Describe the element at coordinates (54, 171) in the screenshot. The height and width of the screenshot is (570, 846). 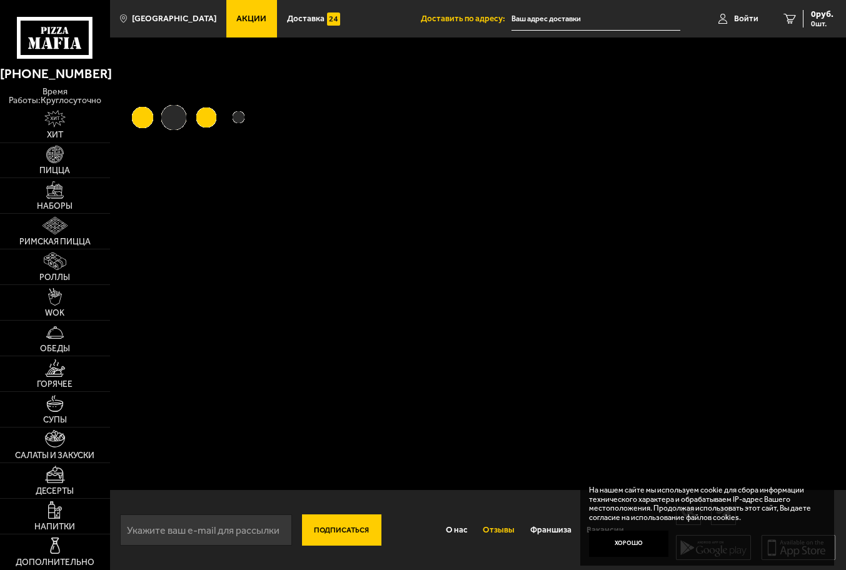
I see `span: Пицца` at that location.